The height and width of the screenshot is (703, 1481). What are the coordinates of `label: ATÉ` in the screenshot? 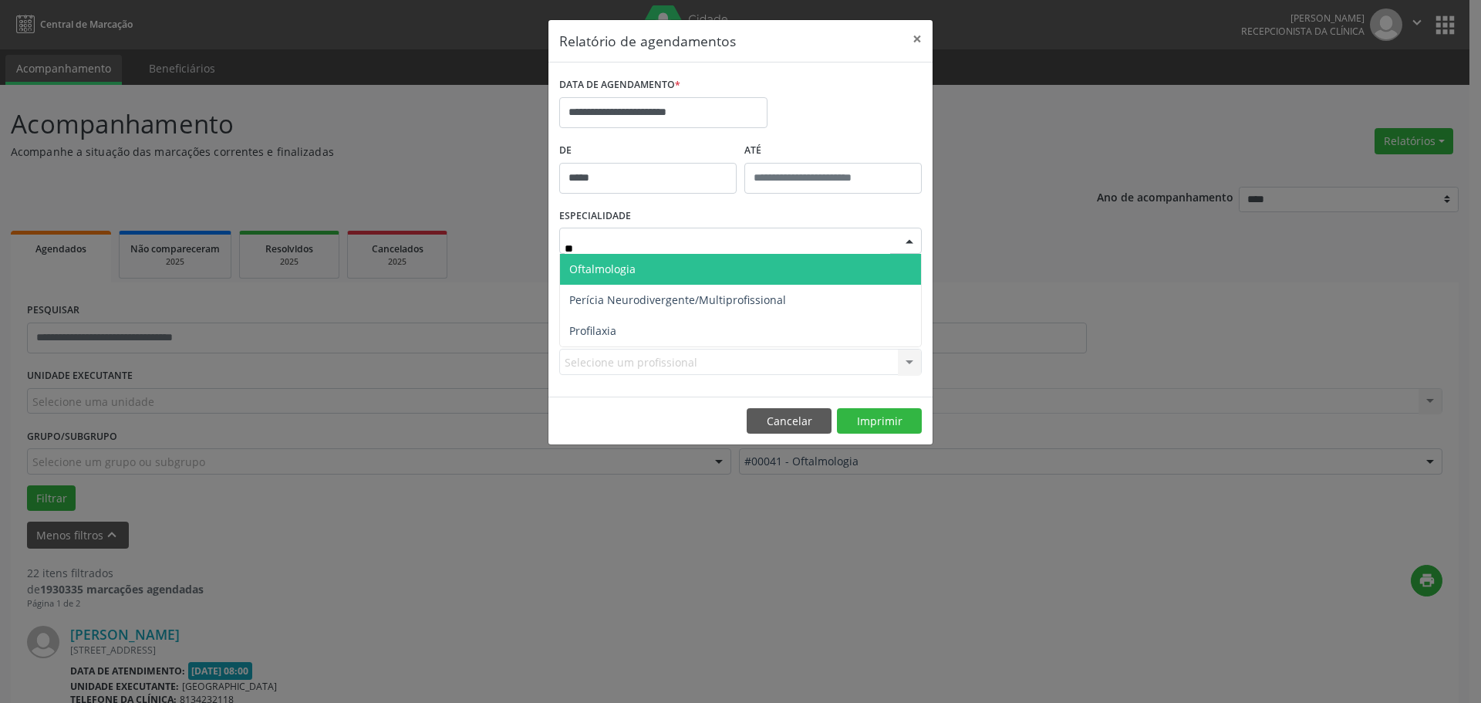 It's located at (833, 150).